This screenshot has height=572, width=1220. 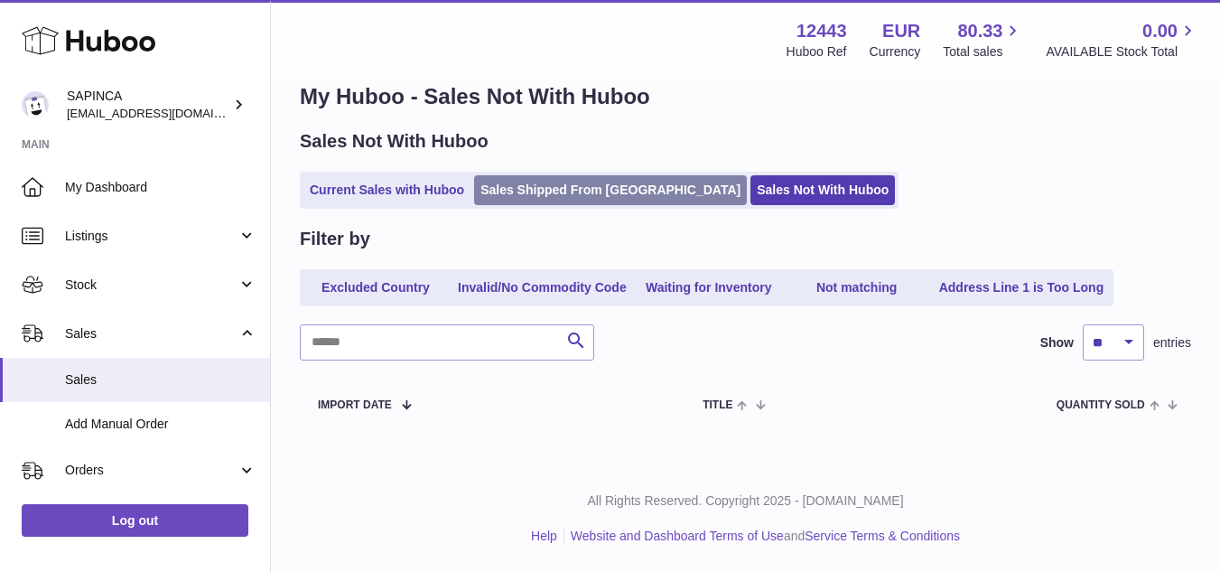 What do you see at coordinates (161, 187) in the screenshot?
I see `span: My Dashboard` at bounding box center [161, 187].